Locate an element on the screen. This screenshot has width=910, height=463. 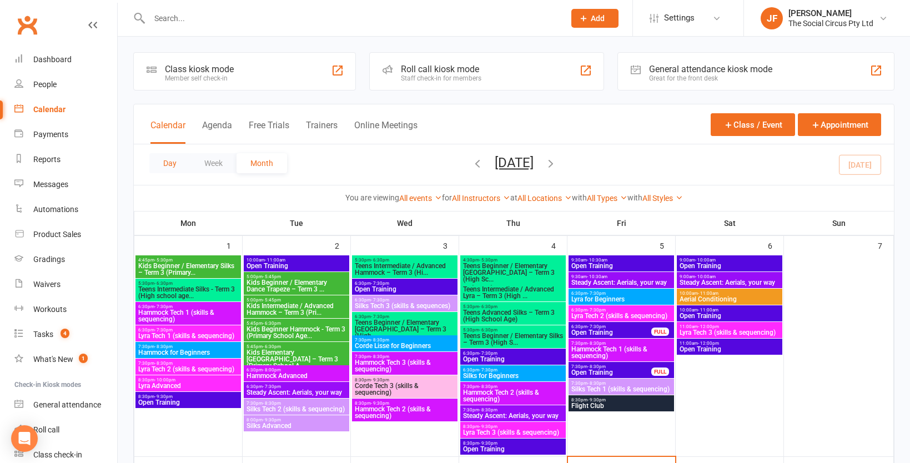
div: Automations is located at coordinates (56, 209).